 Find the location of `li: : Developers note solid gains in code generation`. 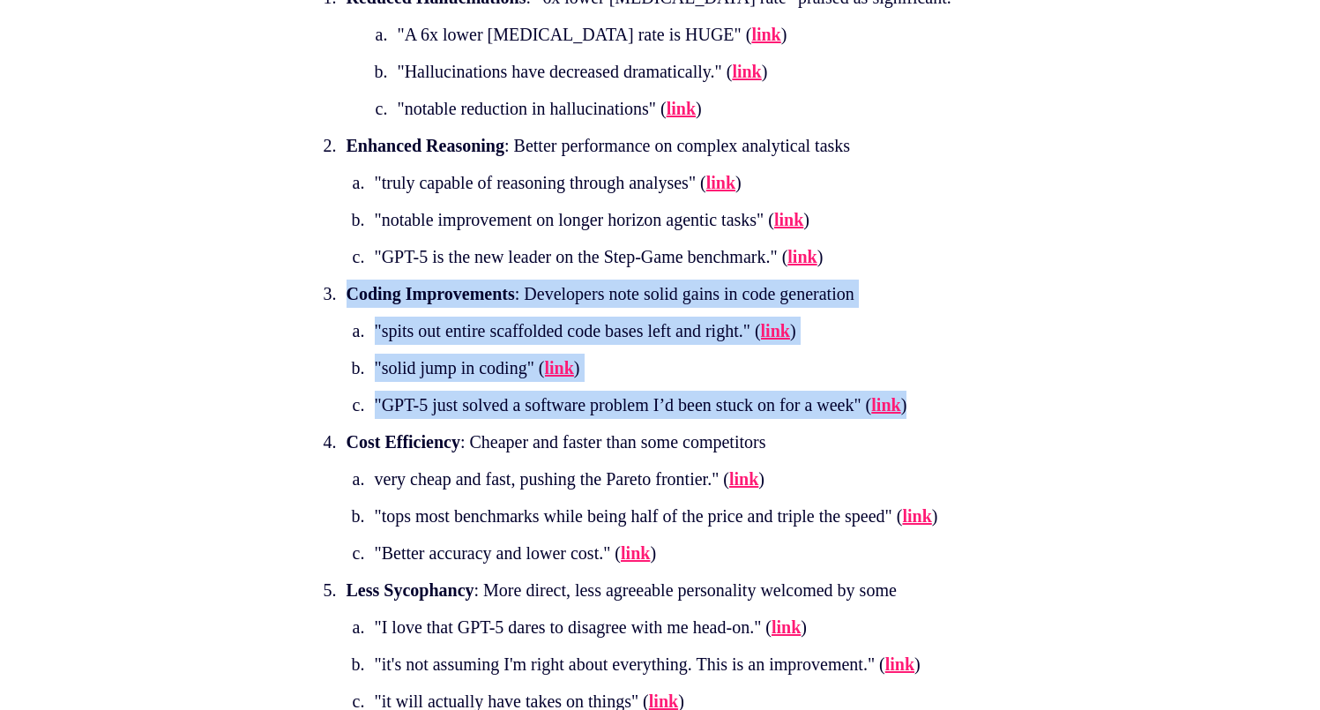

li: : Developers note solid gains in code generation is located at coordinates (664, 349).